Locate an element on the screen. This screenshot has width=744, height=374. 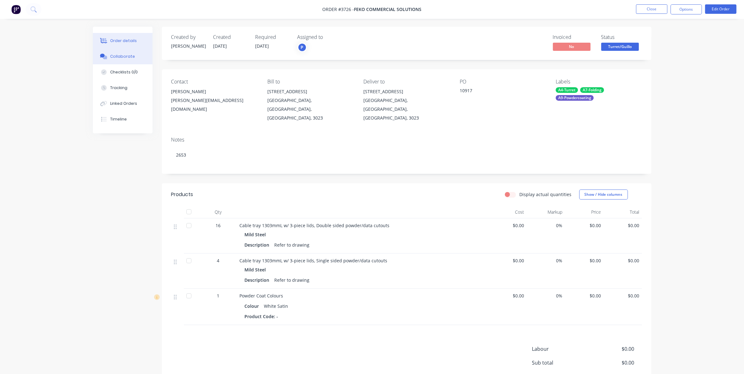
div: Product Code: - is located at coordinates (263, 316).